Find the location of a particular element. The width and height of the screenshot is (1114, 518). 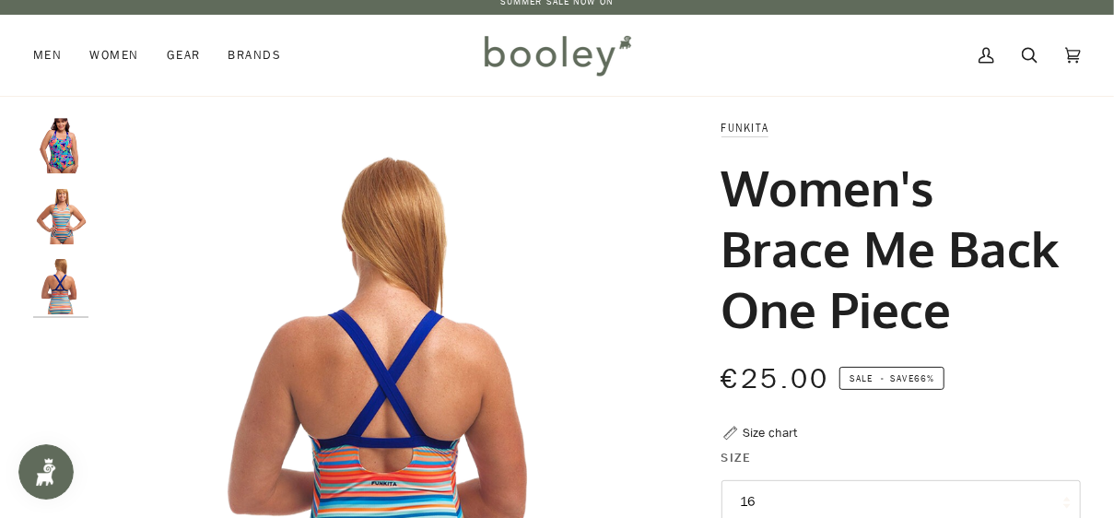

a: Gear is located at coordinates (183, 55).